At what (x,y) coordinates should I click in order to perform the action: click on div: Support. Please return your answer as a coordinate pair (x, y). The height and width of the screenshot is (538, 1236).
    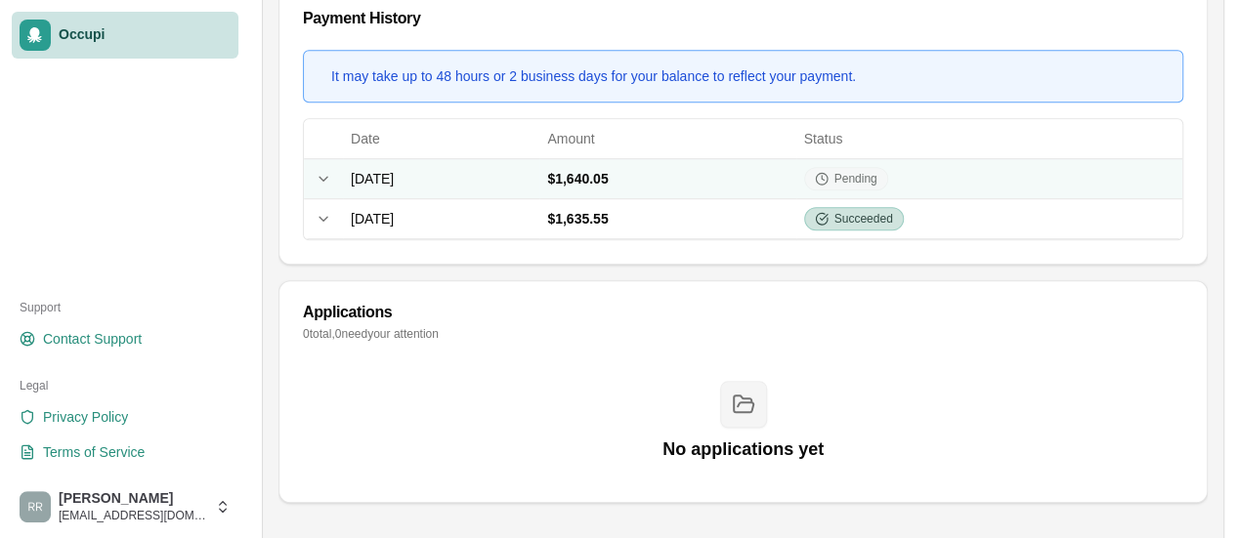
    Looking at the image, I should click on (125, 308).